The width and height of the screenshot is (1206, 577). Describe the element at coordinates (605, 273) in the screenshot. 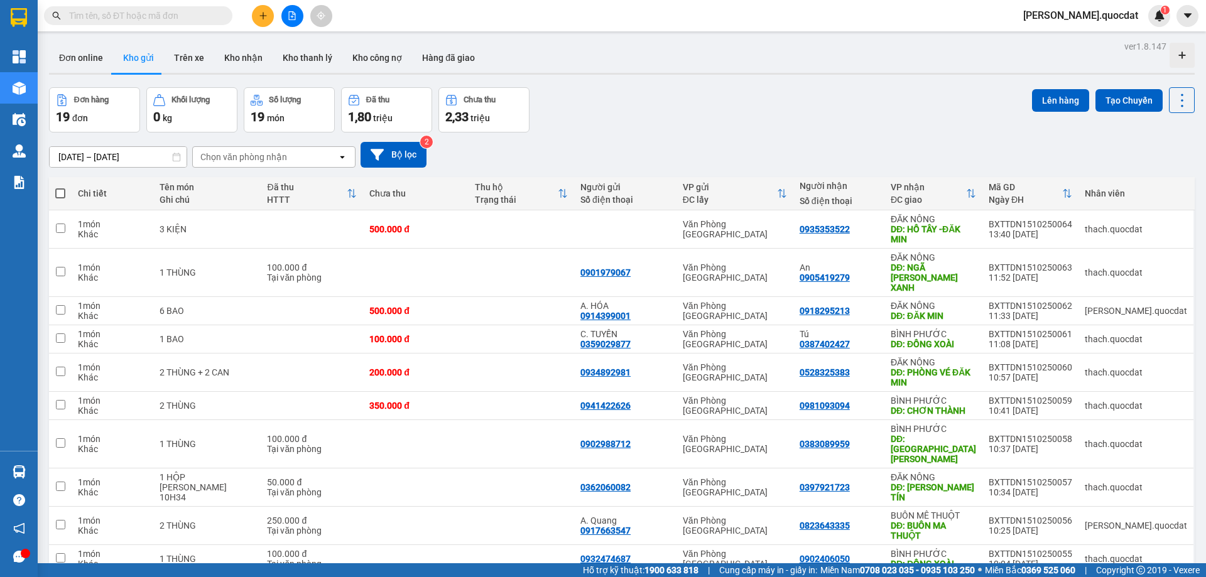

I see `div: 0901979067` at that location.